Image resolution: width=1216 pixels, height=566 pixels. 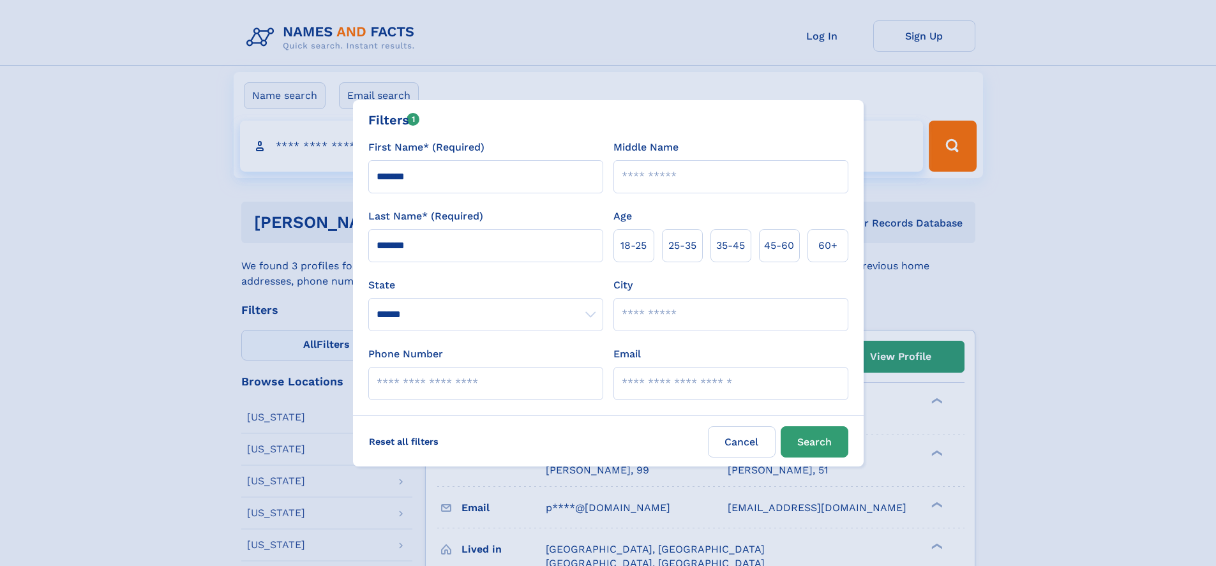 What do you see at coordinates (404, 442) in the screenshot?
I see `label: Reset all filters` at bounding box center [404, 442].